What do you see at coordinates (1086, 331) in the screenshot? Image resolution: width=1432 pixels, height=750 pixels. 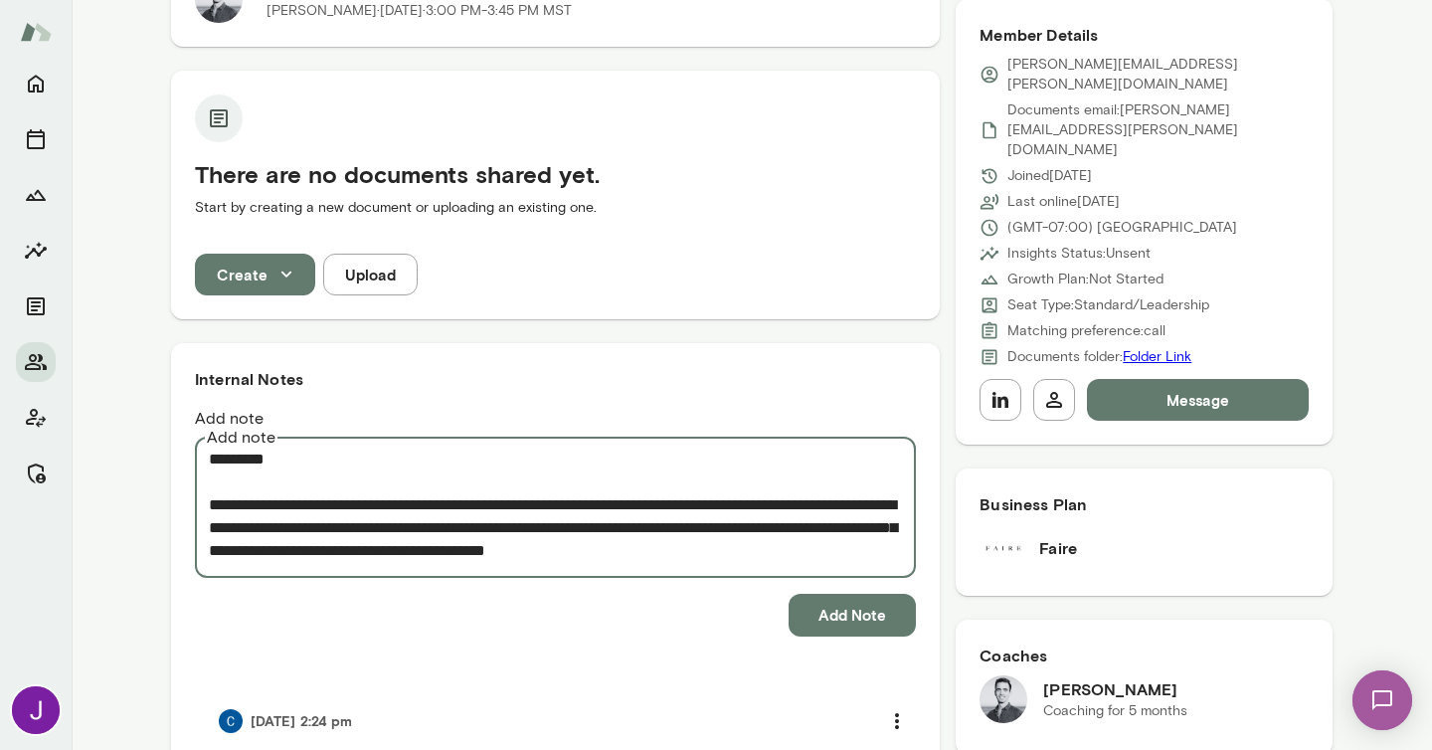 I see `p: Matching preference: call` at bounding box center [1086, 331].